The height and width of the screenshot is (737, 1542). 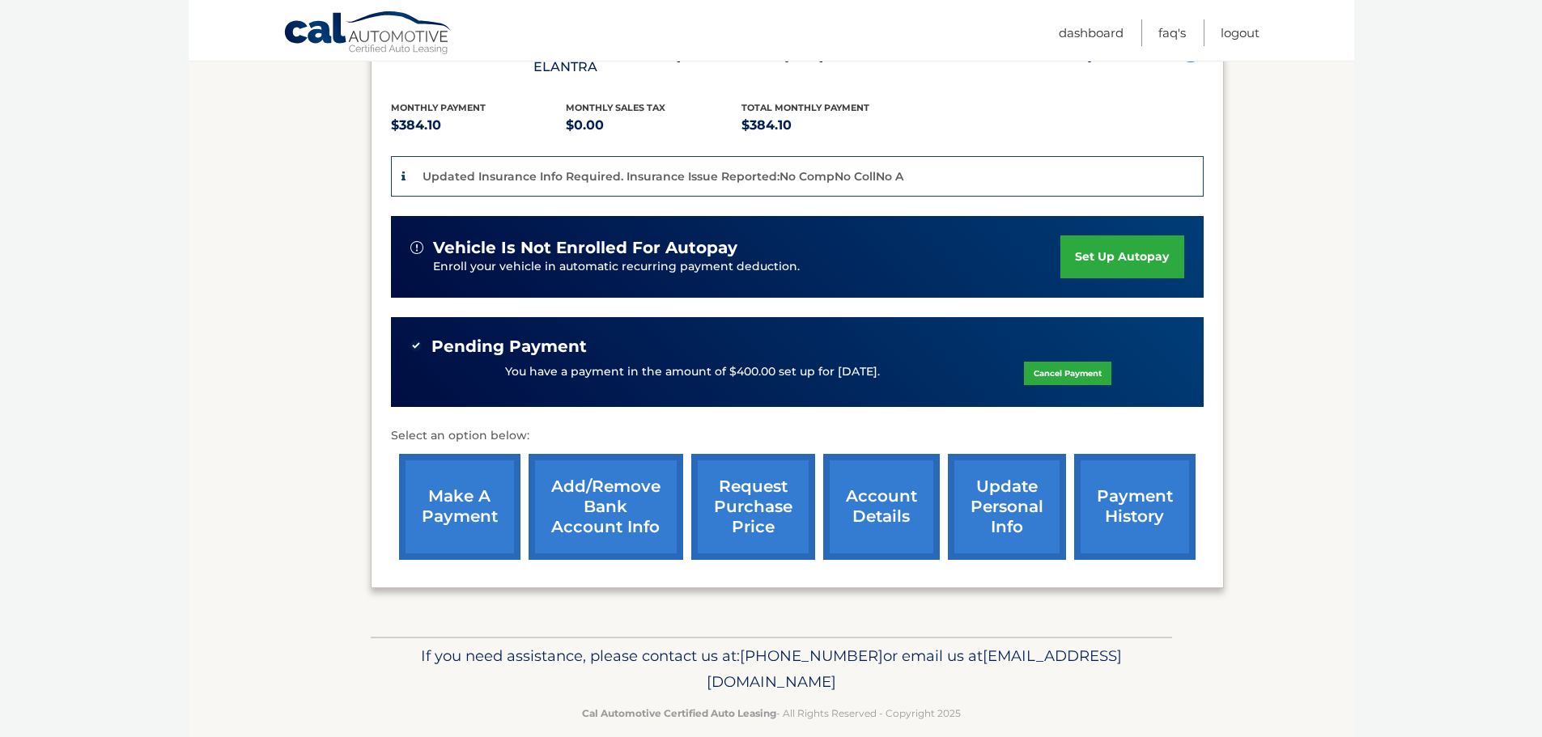 I want to click on strong: Cal Automotive Certified Auto Leasing, so click(x=679, y=713).